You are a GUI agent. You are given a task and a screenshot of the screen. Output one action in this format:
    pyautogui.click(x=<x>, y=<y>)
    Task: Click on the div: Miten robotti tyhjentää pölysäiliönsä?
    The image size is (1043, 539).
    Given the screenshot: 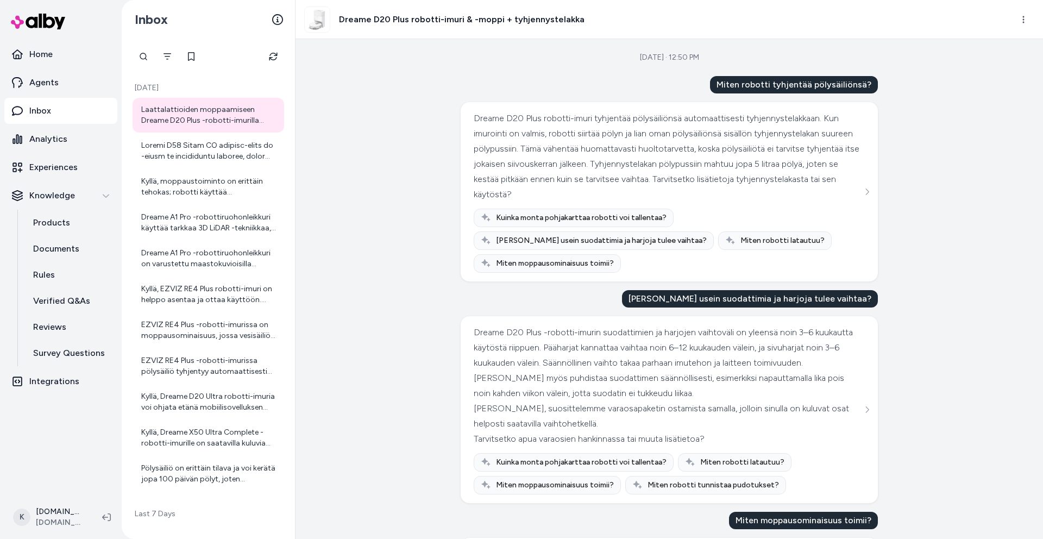 What is the action you would take?
    pyautogui.click(x=793, y=85)
    